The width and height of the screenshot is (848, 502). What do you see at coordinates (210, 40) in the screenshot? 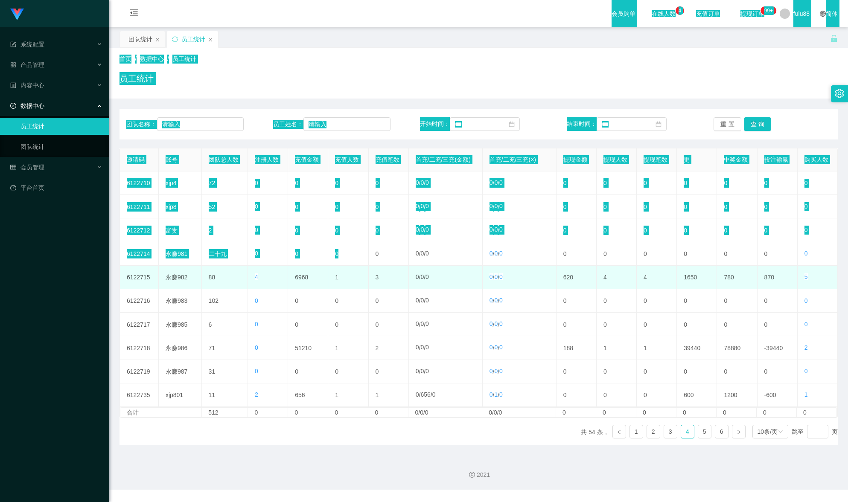
I see `i: 图标： 关闭` at bounding box center [210, 40].